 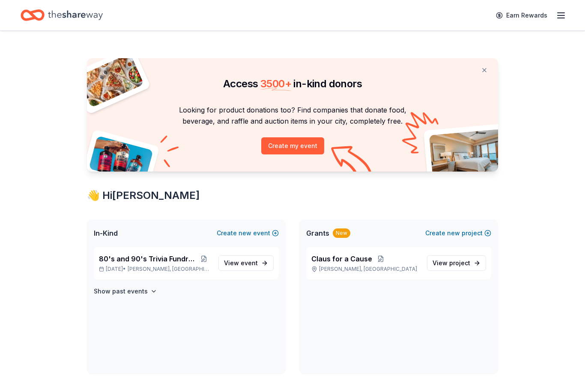 What do you see at coordinates (318, 233) in the screenshot?
I see `span: Grants` at bounding box center [318, 233].